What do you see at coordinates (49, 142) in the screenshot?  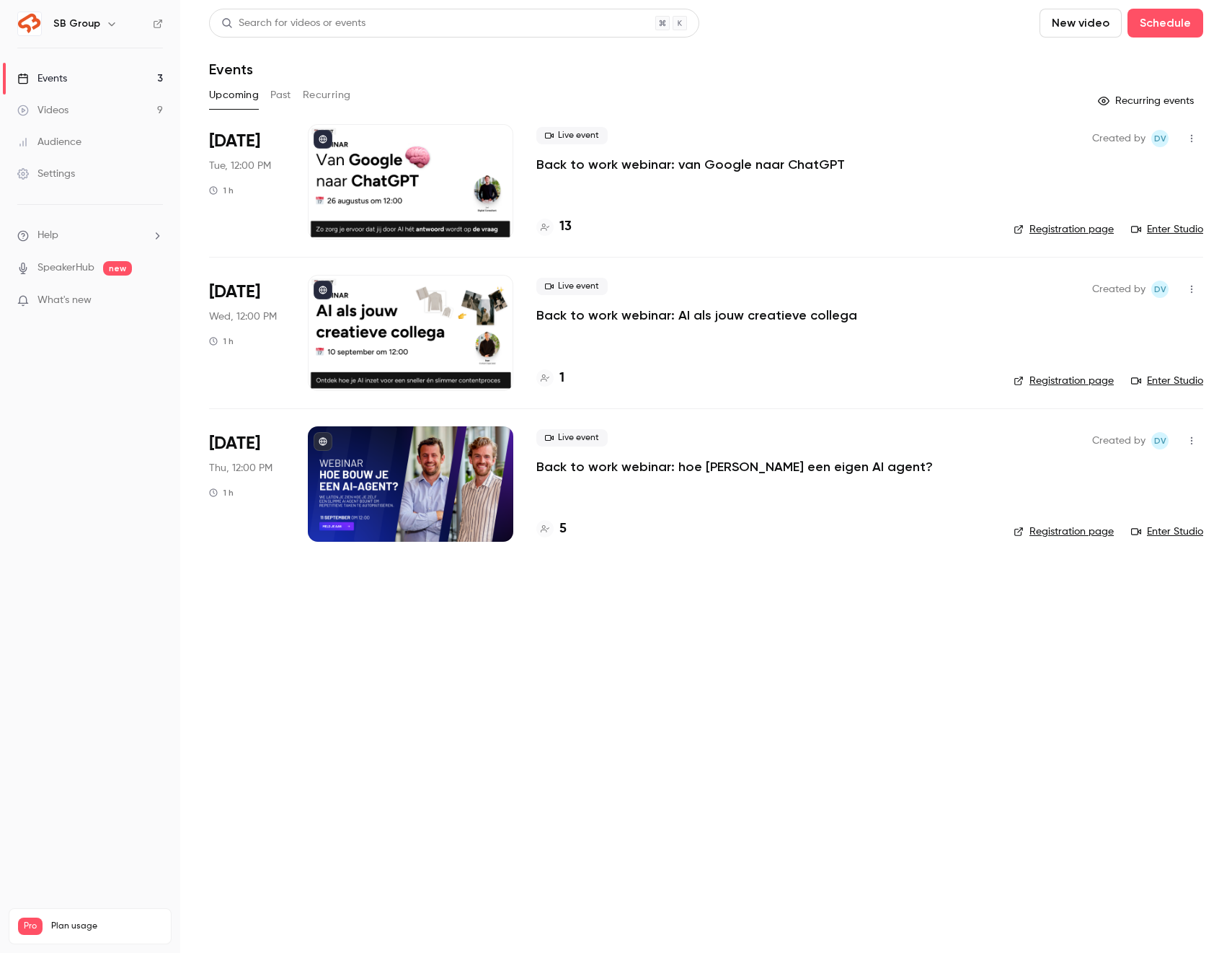 I see `div: Audience` at bounding box center [49, 142].